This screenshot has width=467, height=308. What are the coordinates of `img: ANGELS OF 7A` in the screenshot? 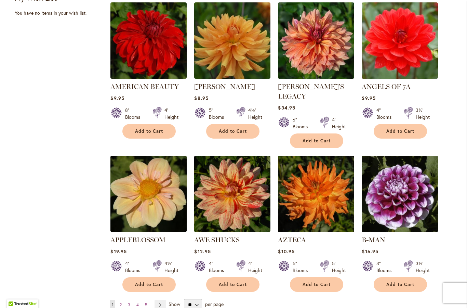 It's located at (400, 40).